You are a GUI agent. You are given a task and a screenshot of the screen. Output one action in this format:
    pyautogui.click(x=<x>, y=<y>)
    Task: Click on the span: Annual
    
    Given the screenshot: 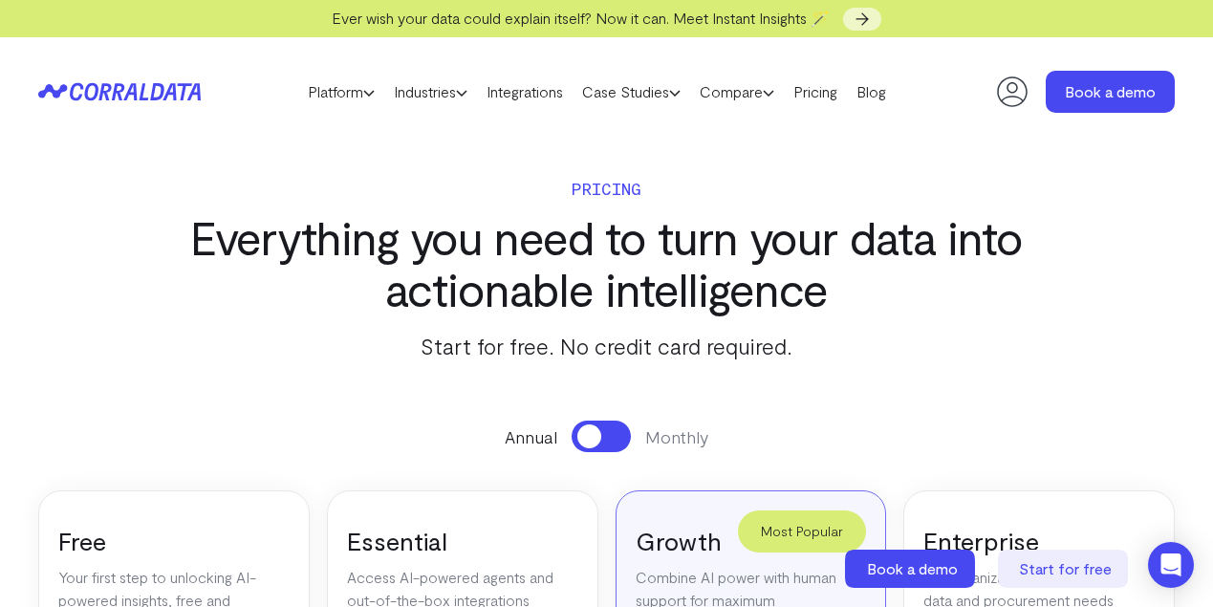 What is the action you would take?
    pyautogui.click(x=531, y=437)
    